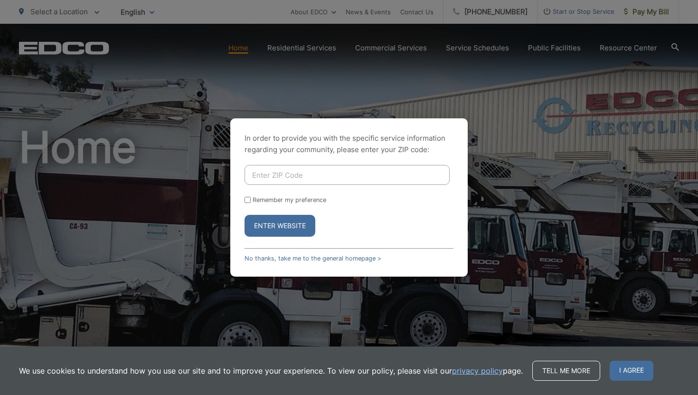  I want to click on p: In order to provide you with the specific service information regarding your community, please en..., so click(349, 144).